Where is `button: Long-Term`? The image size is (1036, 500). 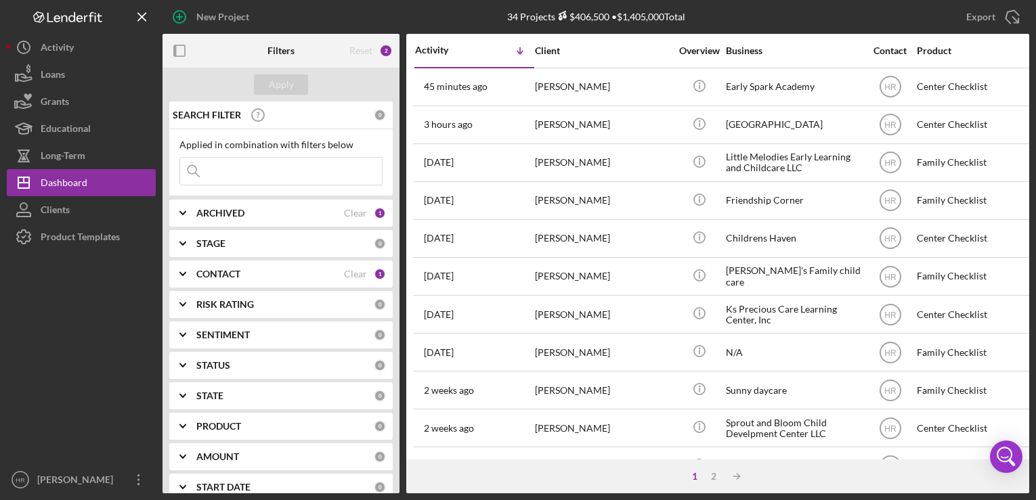 button: Long-Term is located at coordinates (81, 156).